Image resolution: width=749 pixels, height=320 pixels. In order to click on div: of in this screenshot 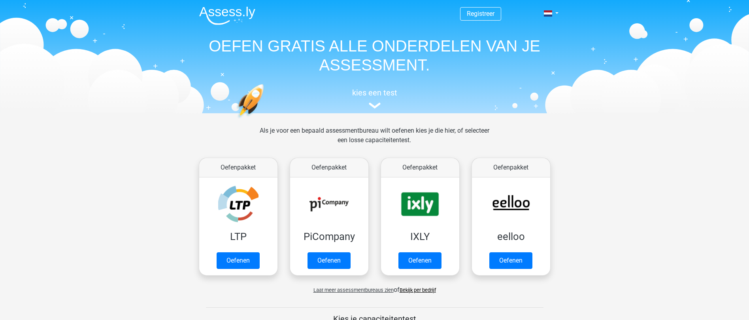, I will do `click(375, 286)`.